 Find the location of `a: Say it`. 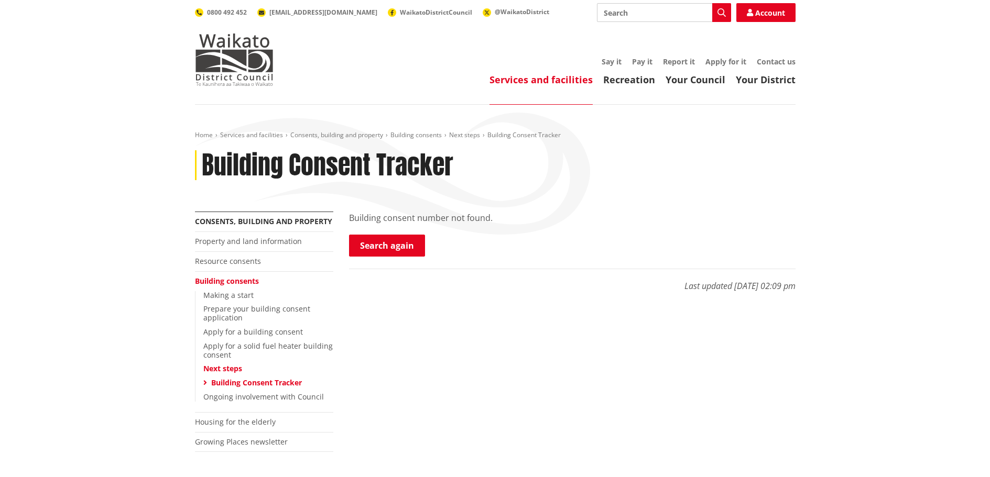

a: Say it is located at coordinates (611, 61).